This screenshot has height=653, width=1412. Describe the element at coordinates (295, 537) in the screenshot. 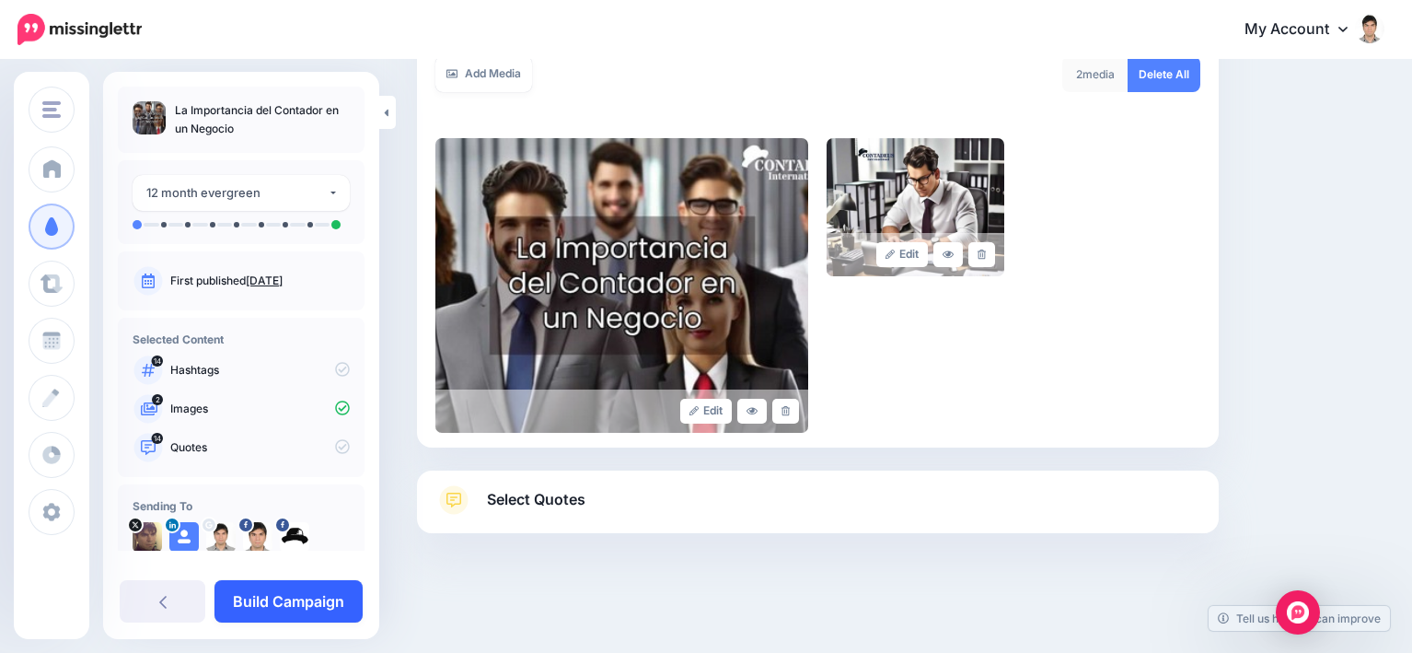

I see `img: picture-bsa70548.png` at that location.